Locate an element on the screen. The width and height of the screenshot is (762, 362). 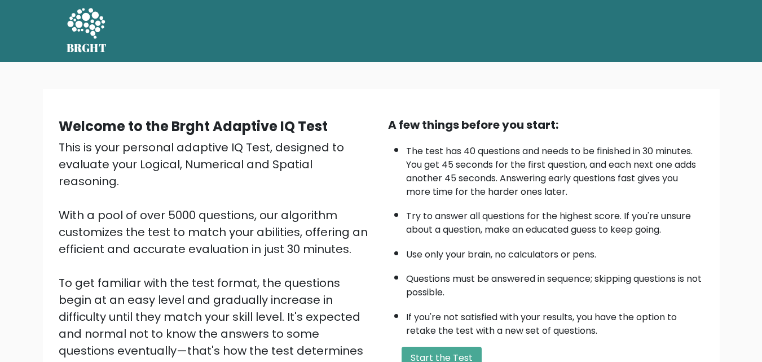
li: Questions must be answered in sequence; skipping questions is not possible. is located at coordinates (555, 283).